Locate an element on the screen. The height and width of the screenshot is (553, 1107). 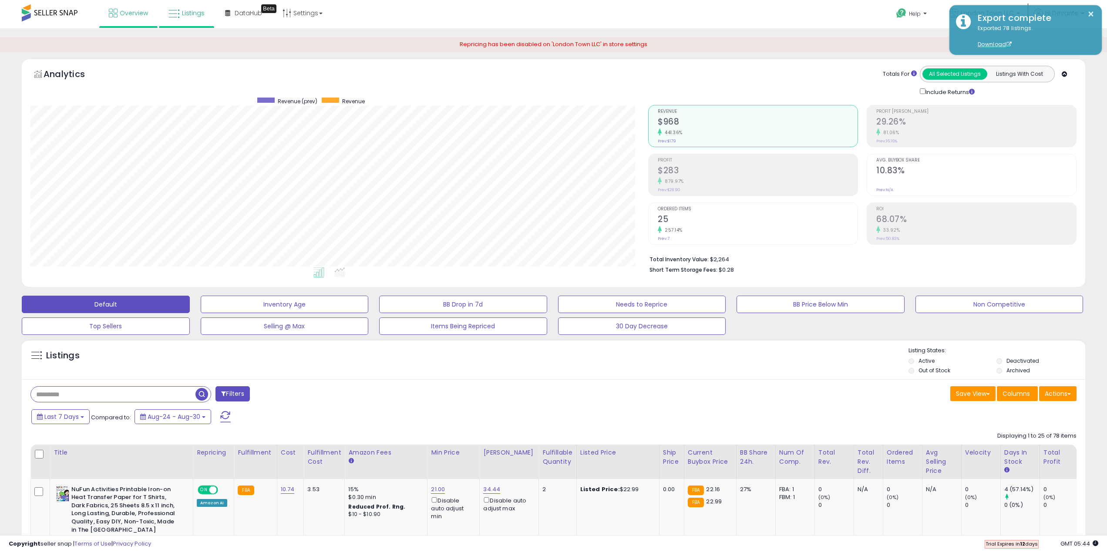
div: Listed Price is located at coordinates (618, 452).